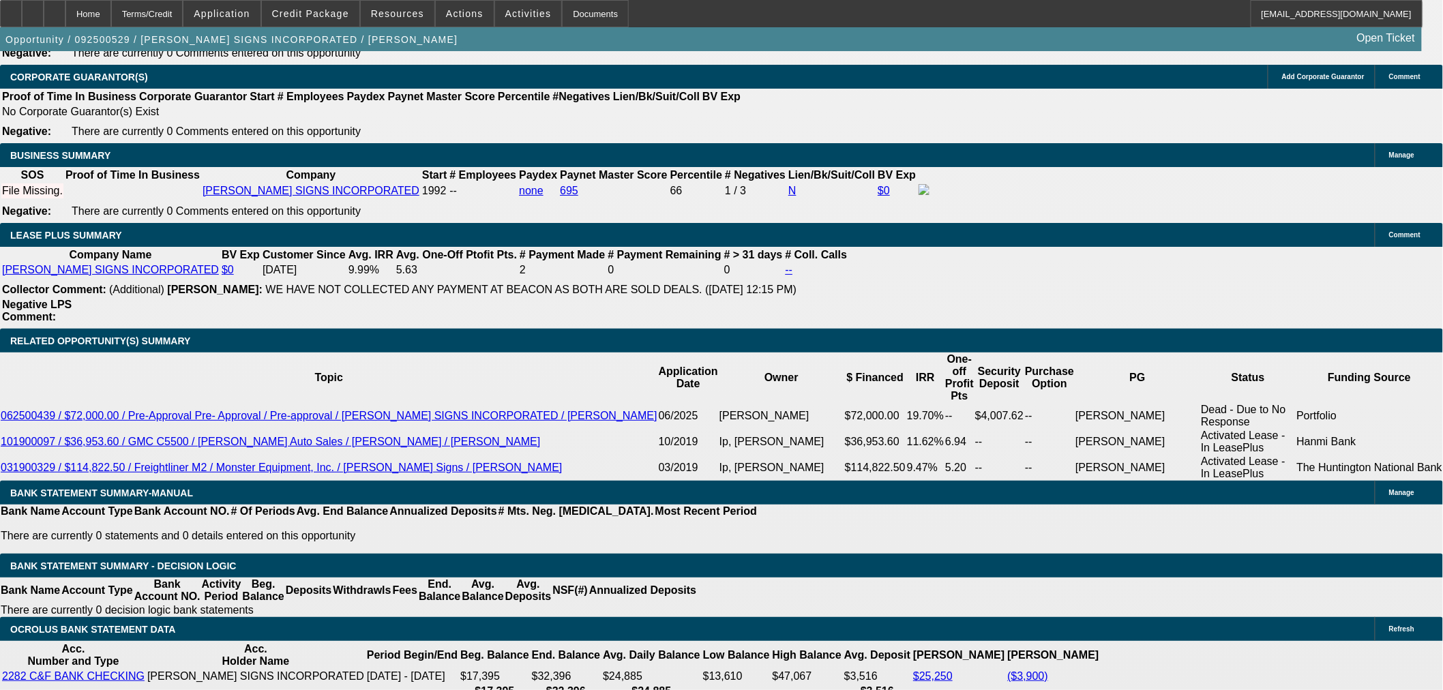  What do you see at coordinates (562, 270) in the screenshot?
I see `td: 2` at bounding box center [562, 270].